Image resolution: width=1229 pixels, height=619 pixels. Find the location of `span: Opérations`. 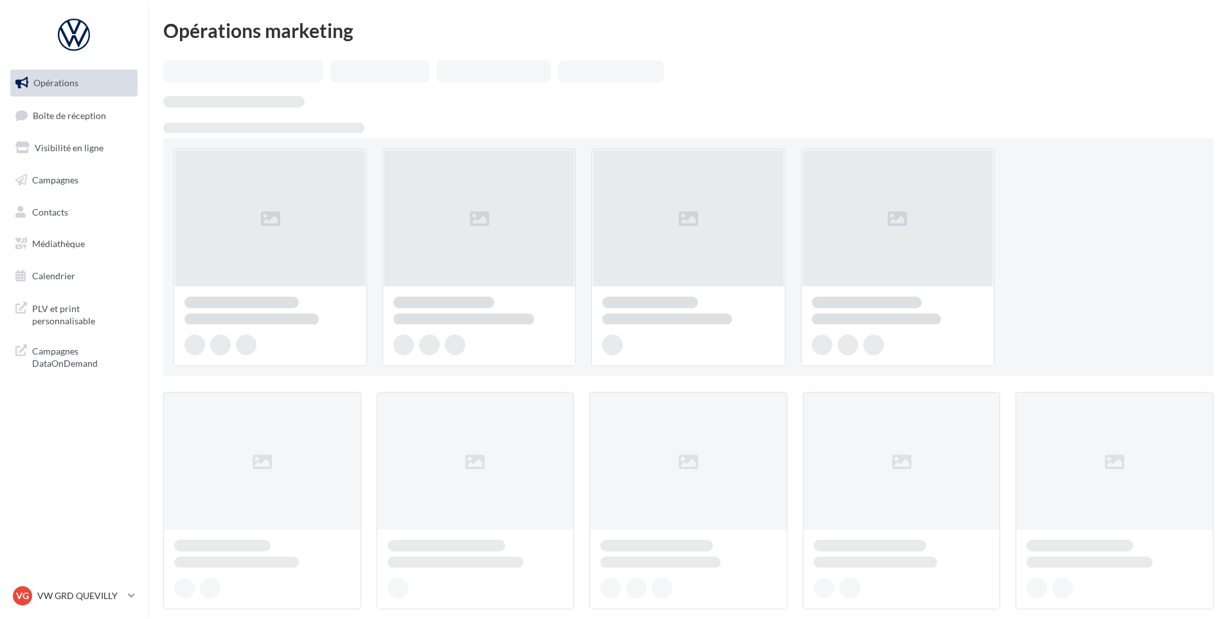

span: Opérations is located at coordinates (56, 82).